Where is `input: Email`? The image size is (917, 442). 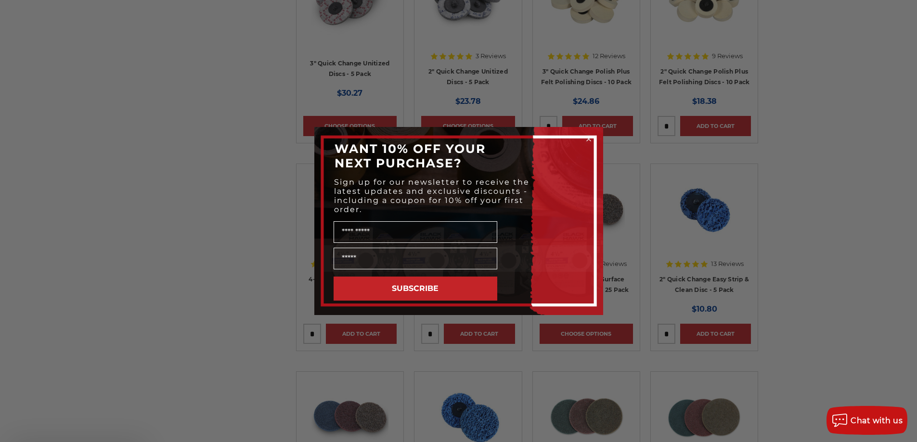
input: Email is located at coordinates (415, 258).